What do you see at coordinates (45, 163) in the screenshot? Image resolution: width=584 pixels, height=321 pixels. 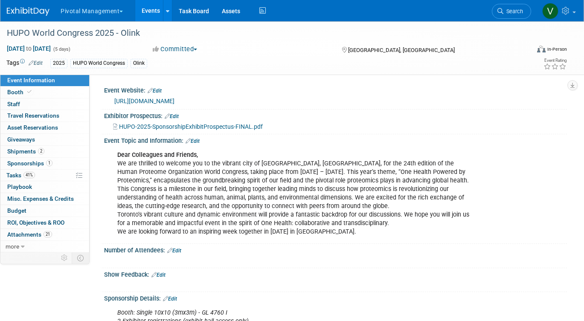 I see `a: Sponsorships1` at bounding box center [45, 163].